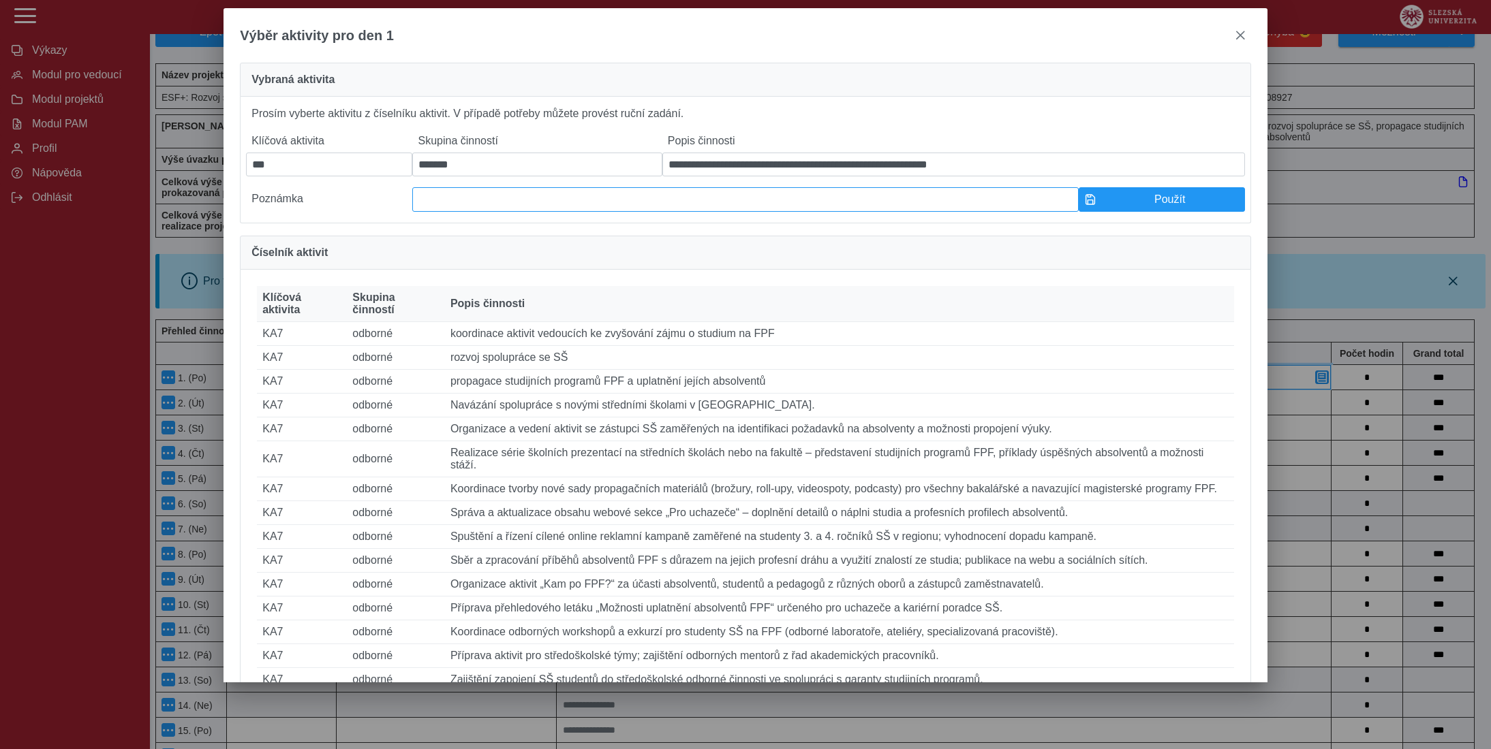 This screenshot has height=749, width=1491. Describe the element at coordinates (839, 429) in the screenshot. I see `td: Organizace a vedení aktivit se zástupci SŠ zaměřených na identifikaci požadavků na absolventy a m...` at that location.